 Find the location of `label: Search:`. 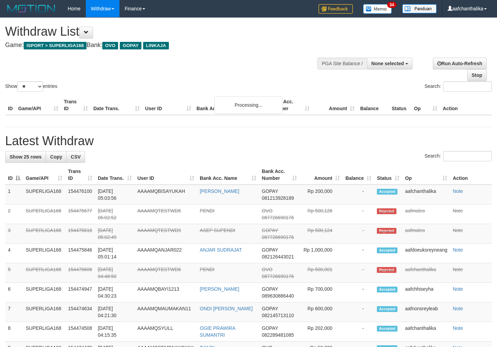

label: Search: is located at coordinates (458, 156).